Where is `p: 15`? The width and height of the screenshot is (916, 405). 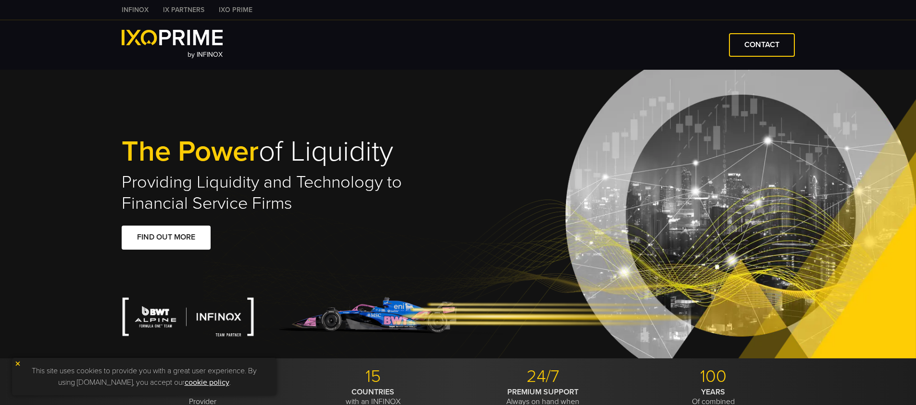 p: 15 is located at coordinates (373, 376).